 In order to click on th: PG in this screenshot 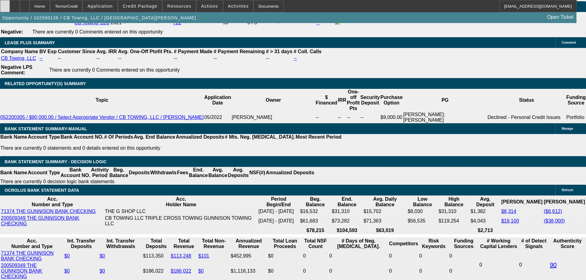, I will do `click(445, 100)`.